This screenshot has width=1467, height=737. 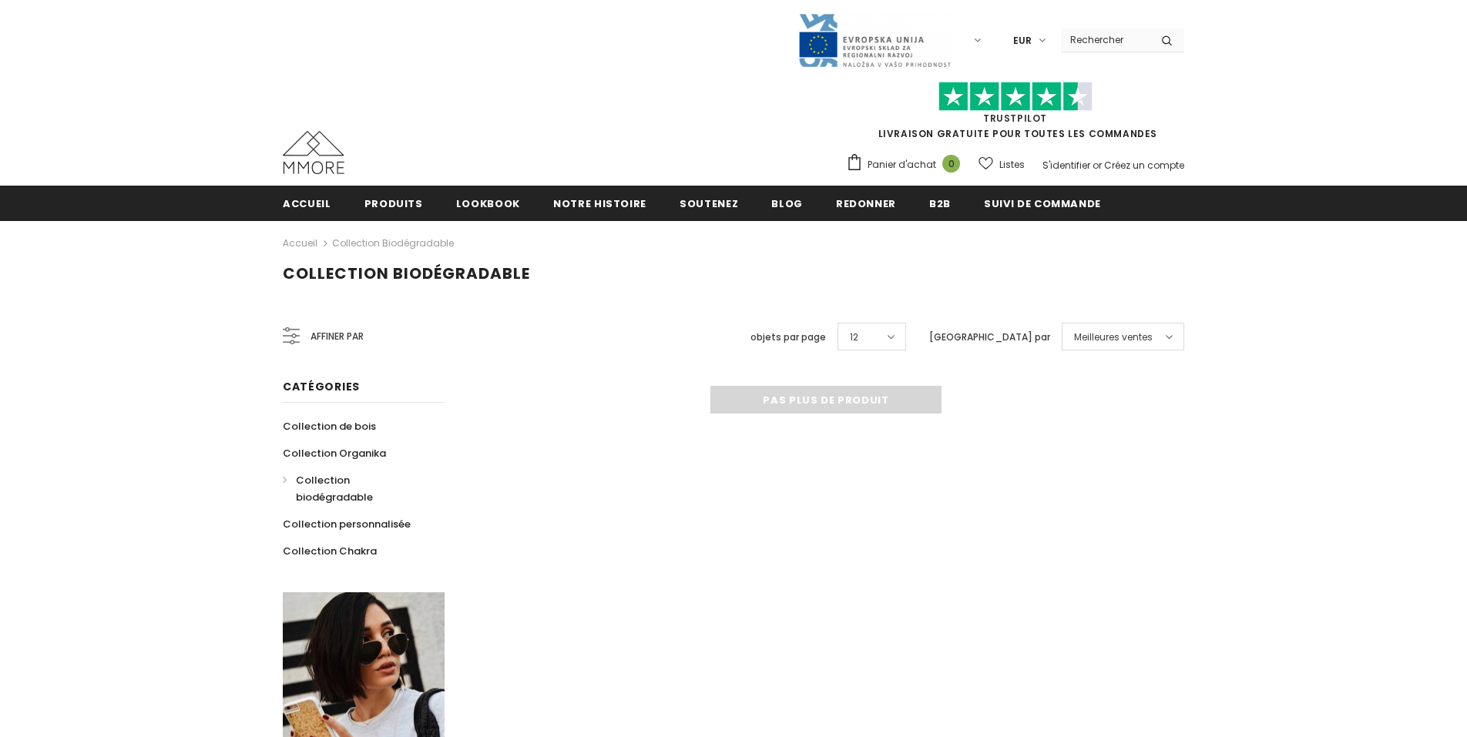 I want to click on span: Notre histoire, so click(x=599, y=203).